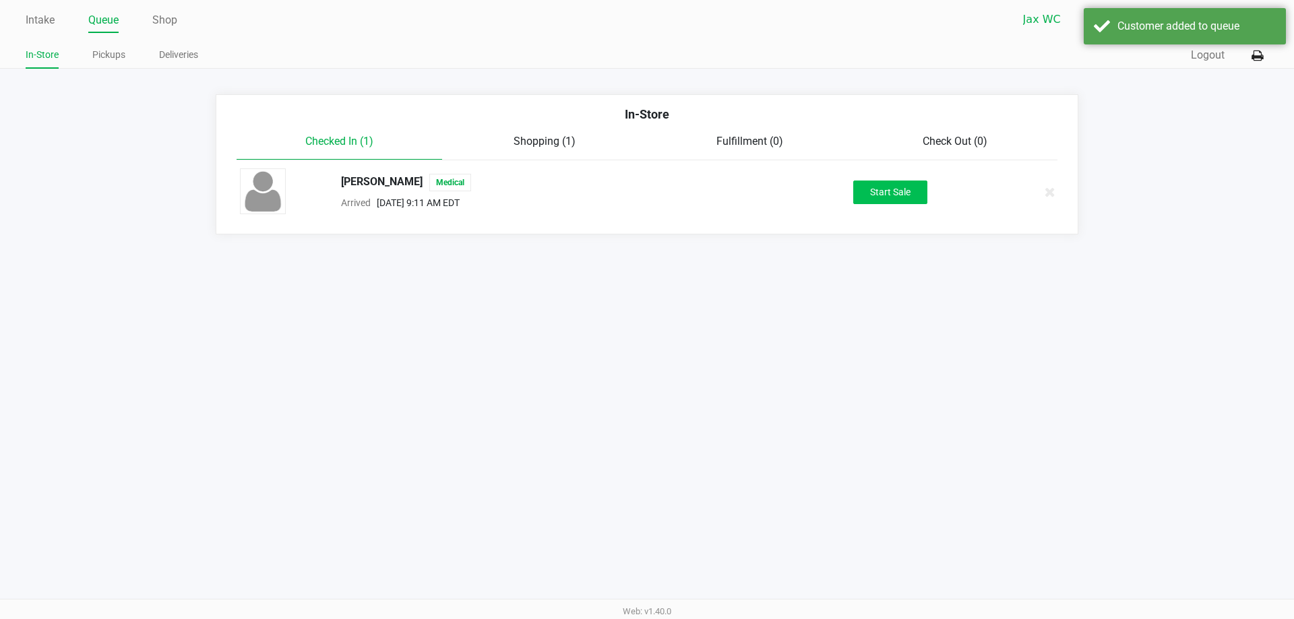 Image resolution: width=1294 pixels, height=619 pixels. Describe the element at coordinates (1088, 20) in the screenshot. I see `span: Jax WC` at that location.